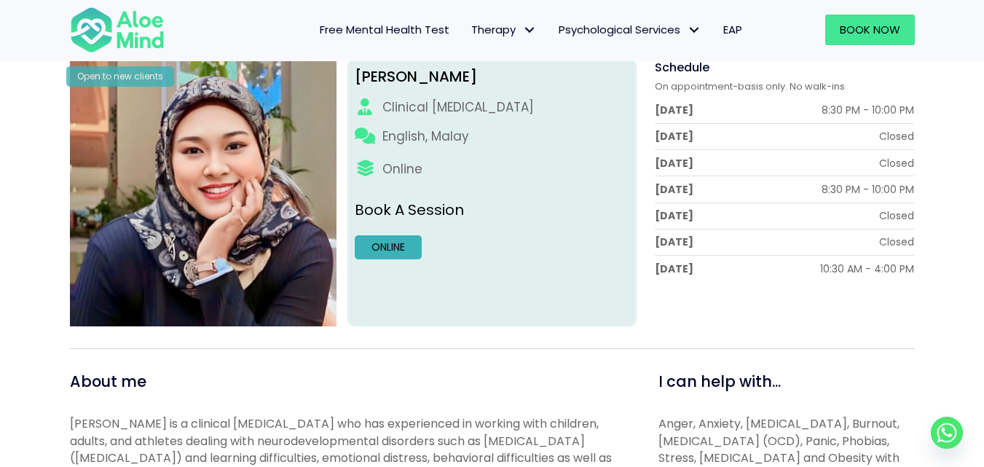 This screenshot has width=984, height=467. Describe the element at coordinates (468, 30) in the screenshot. I see `nav: Menu` at that location.